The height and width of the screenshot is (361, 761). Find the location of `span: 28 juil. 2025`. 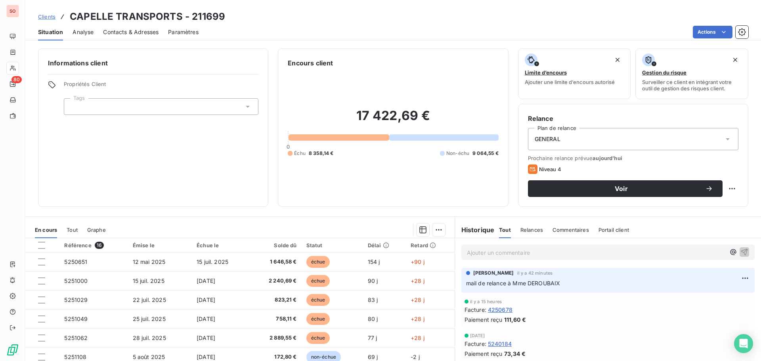

span: 28 juil. 2025 is located at coordinates (149, 338).